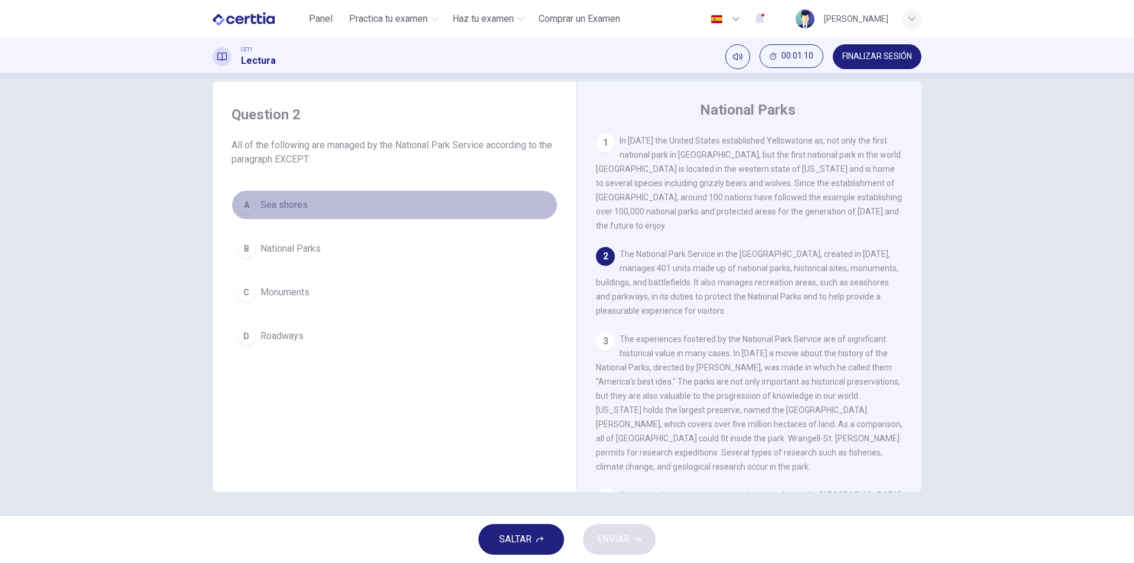 This screenshot has width=1134, height=563. Describe the element at coordinates (805, 19) in the screenshot. I see `img: Profile picture` at that location.